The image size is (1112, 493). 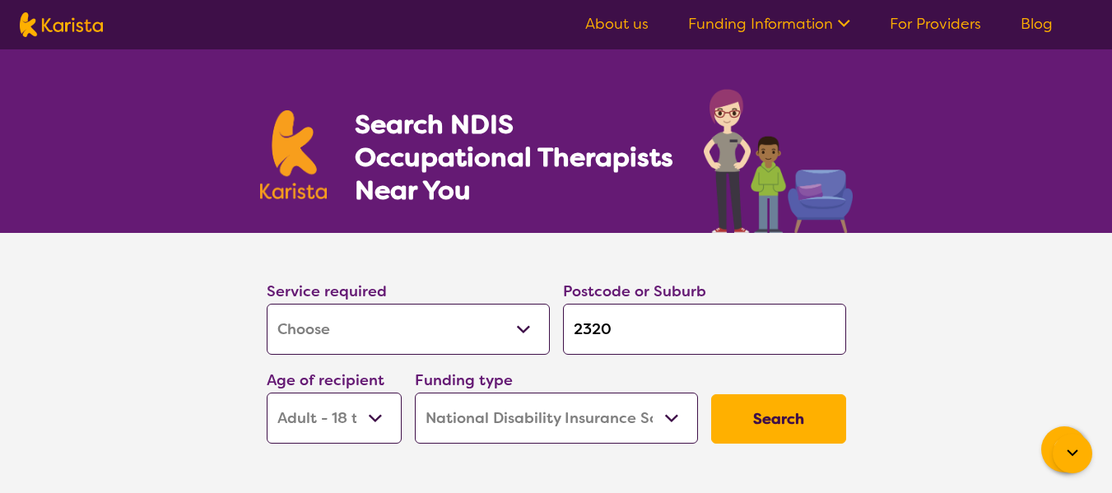 I want to click on img: occupational-therapy, so click(x=778, y=161).